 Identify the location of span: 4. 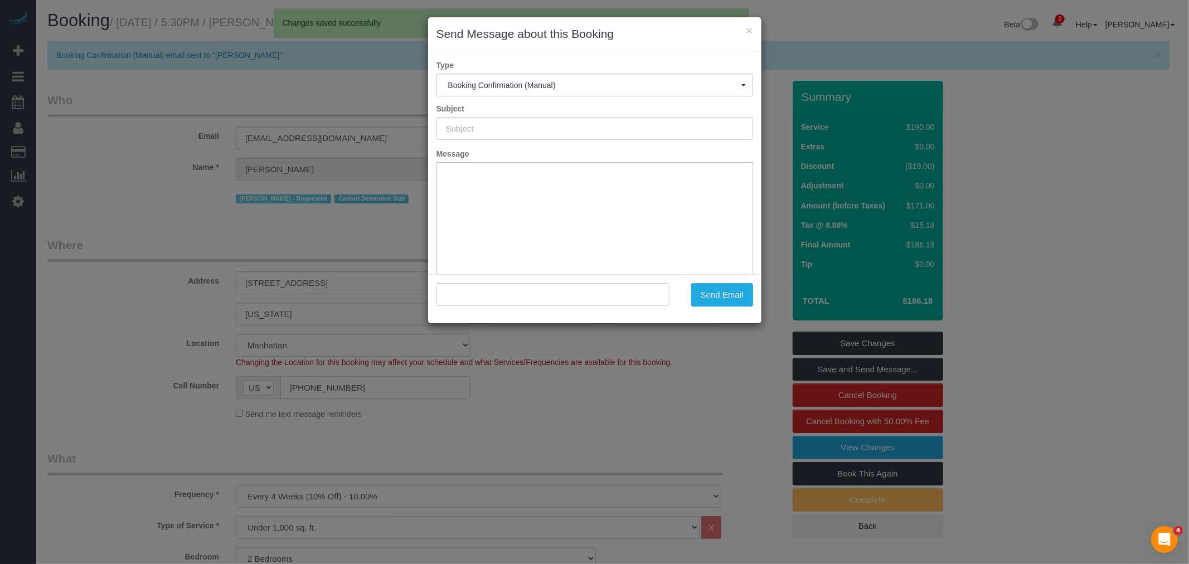
(1179, 531).